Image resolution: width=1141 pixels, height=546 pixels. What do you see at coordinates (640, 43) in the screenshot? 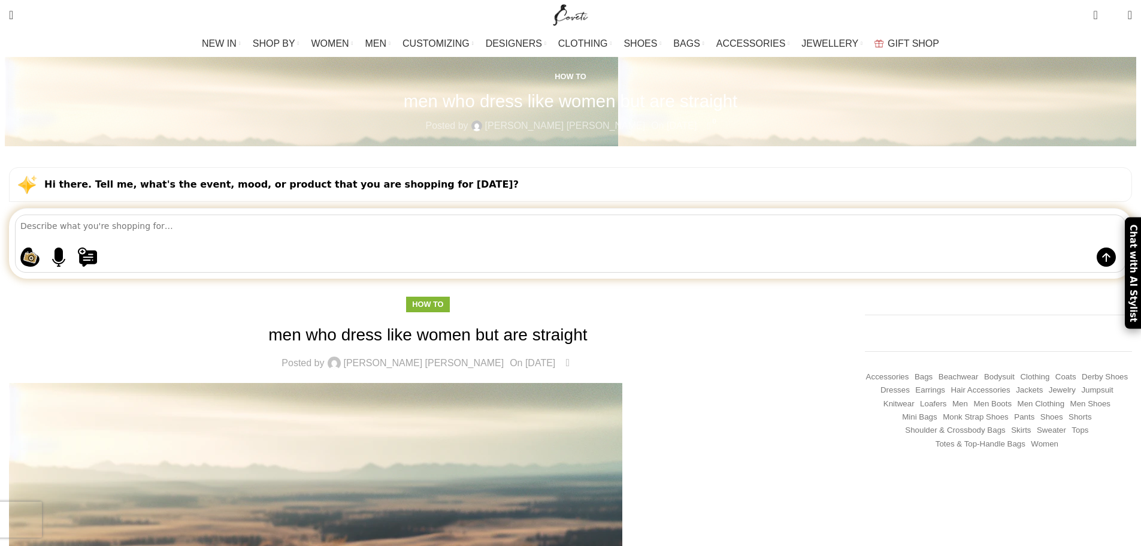
I see `span: SHOES` at bounding box center [640, 43].